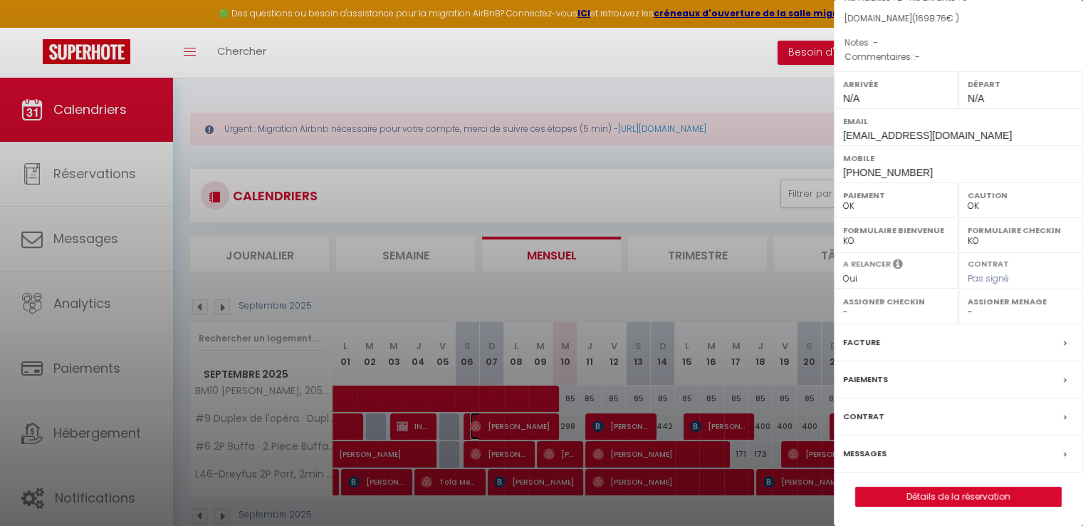 This screenshot has width=1083, height=526. Describe the element at coordinates (958, 496) in the screenshot. I see `a: Détails de la réservation` at that location.